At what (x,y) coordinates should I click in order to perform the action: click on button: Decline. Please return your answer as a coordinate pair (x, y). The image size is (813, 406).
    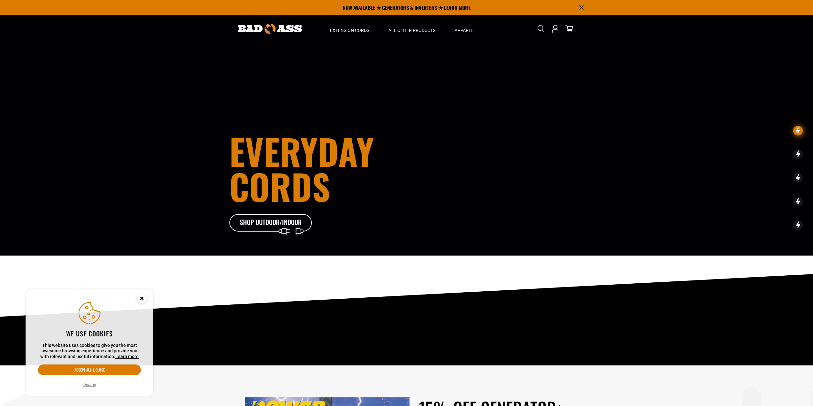
    Looking at the image, I should click on (89, 385).